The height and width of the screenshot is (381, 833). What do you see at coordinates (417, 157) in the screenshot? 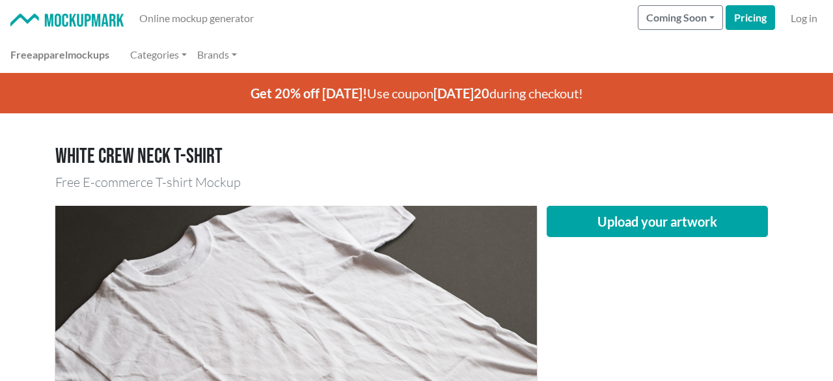
I see `h1: White crew neck T-shirt` at bounding box center [417, 157].